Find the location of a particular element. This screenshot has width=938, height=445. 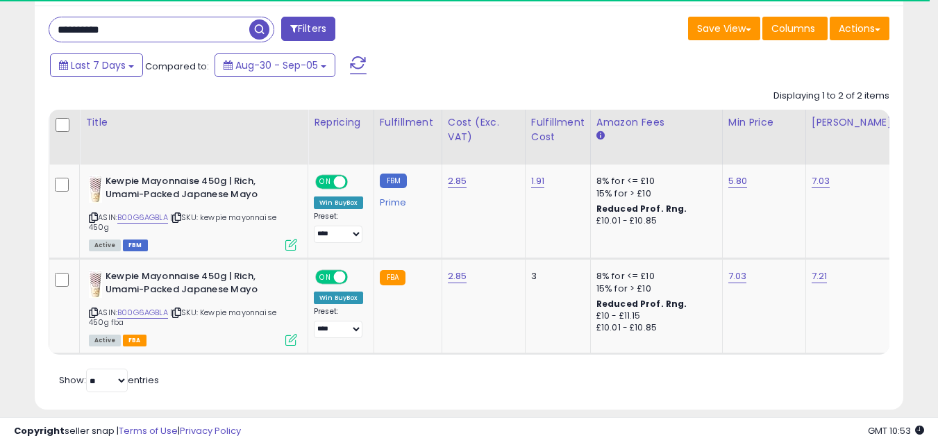

button: Actions is located at coordinates (860, 28).